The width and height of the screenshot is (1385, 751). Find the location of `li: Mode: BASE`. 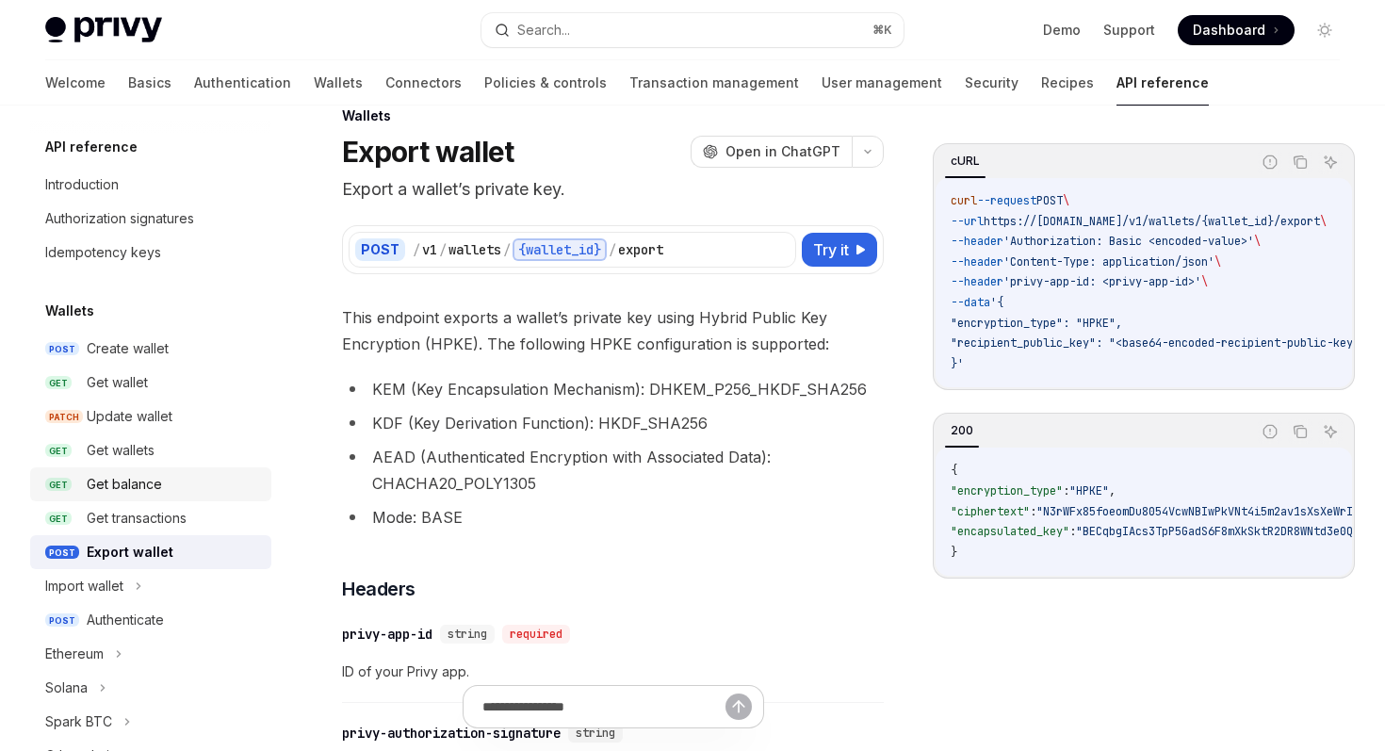

li: Mode: BASE is located at coordinates (612, 517).